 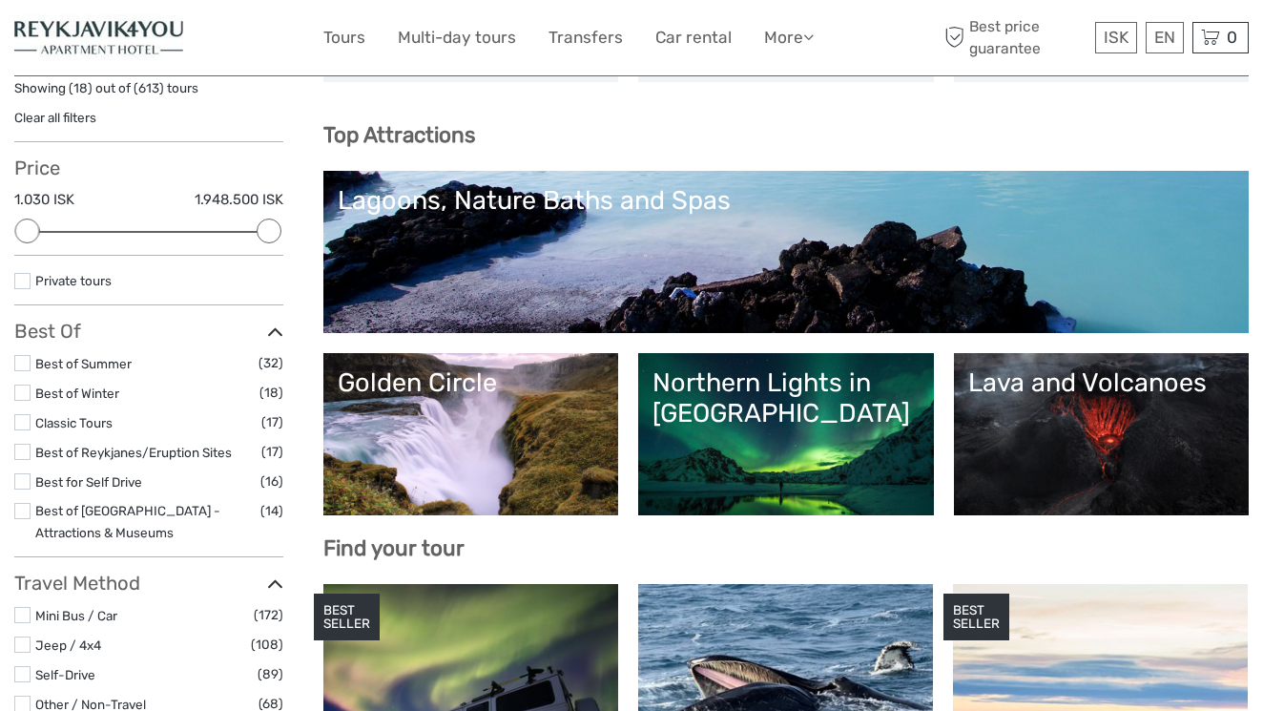 I want to click on span: (32), so click(x=271, y=362).